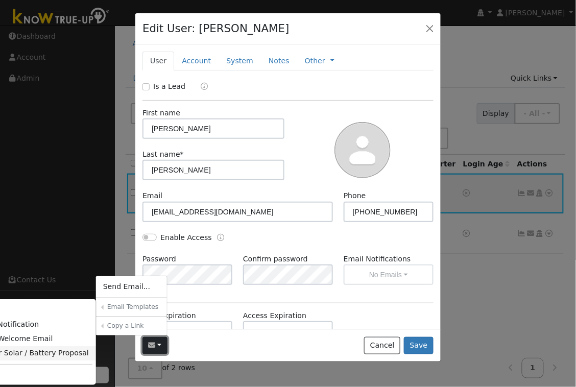 The height and width of the screenshot is (387, 576). I want to click on input: Is a Lead, so click(146, 87).